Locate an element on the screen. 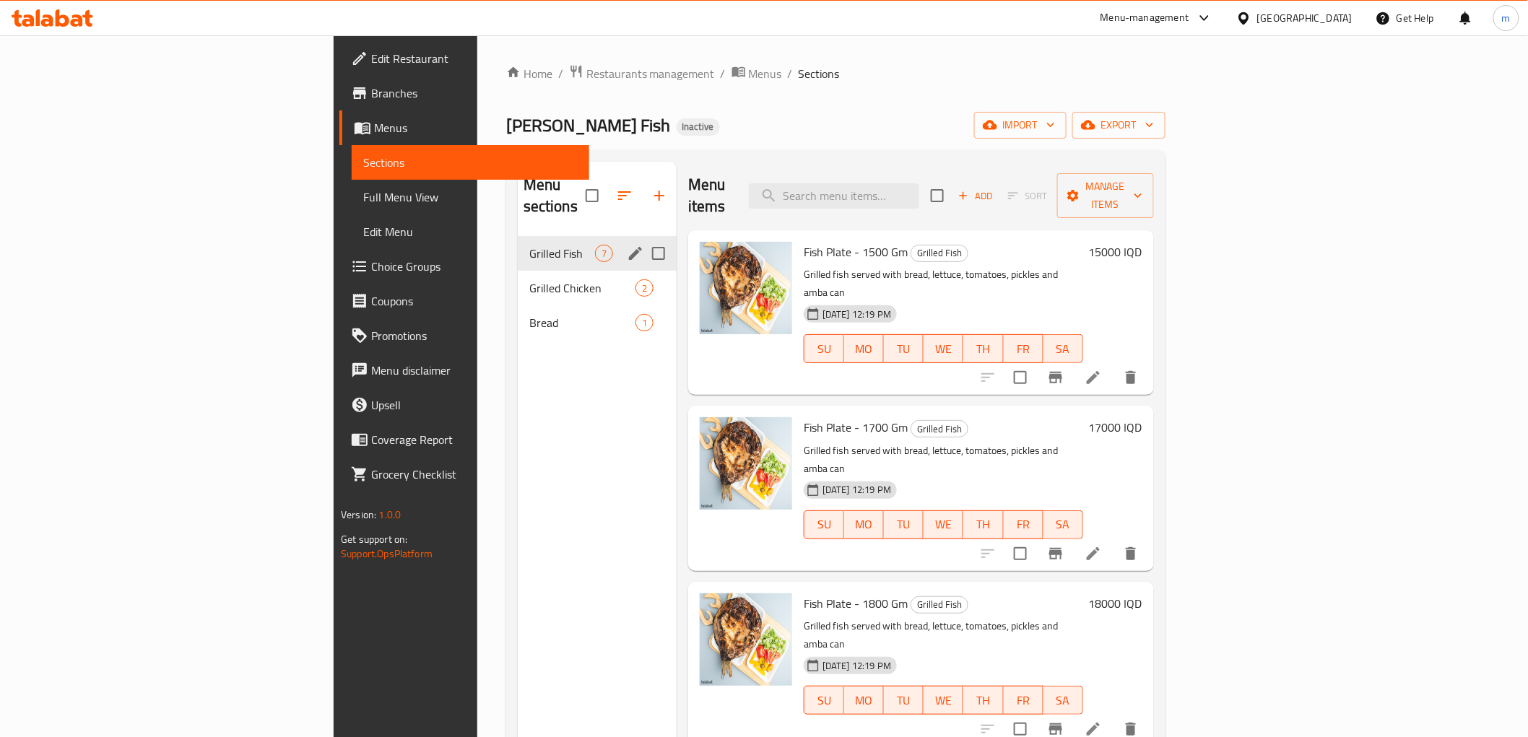 The image size is (1528, 737). a: Restaurants management is located at coordinates (642, 74).